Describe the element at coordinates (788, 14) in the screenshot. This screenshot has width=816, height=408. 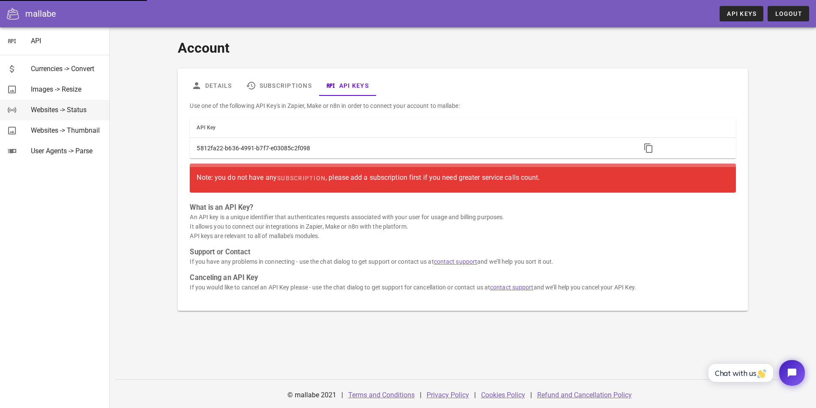
I see `span: Logout` at that location.